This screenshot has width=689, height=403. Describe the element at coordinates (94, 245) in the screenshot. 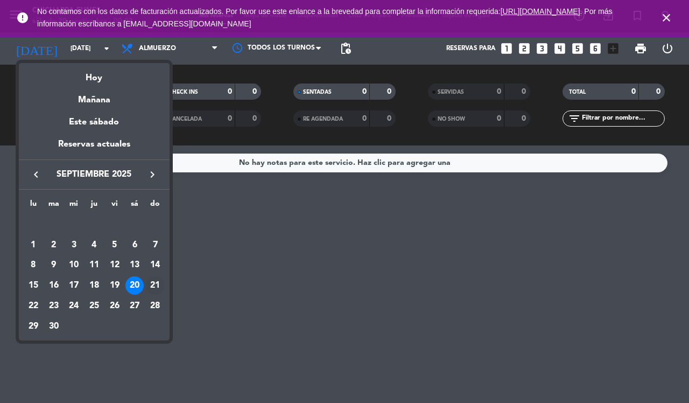

I see `div: 4` at that location.